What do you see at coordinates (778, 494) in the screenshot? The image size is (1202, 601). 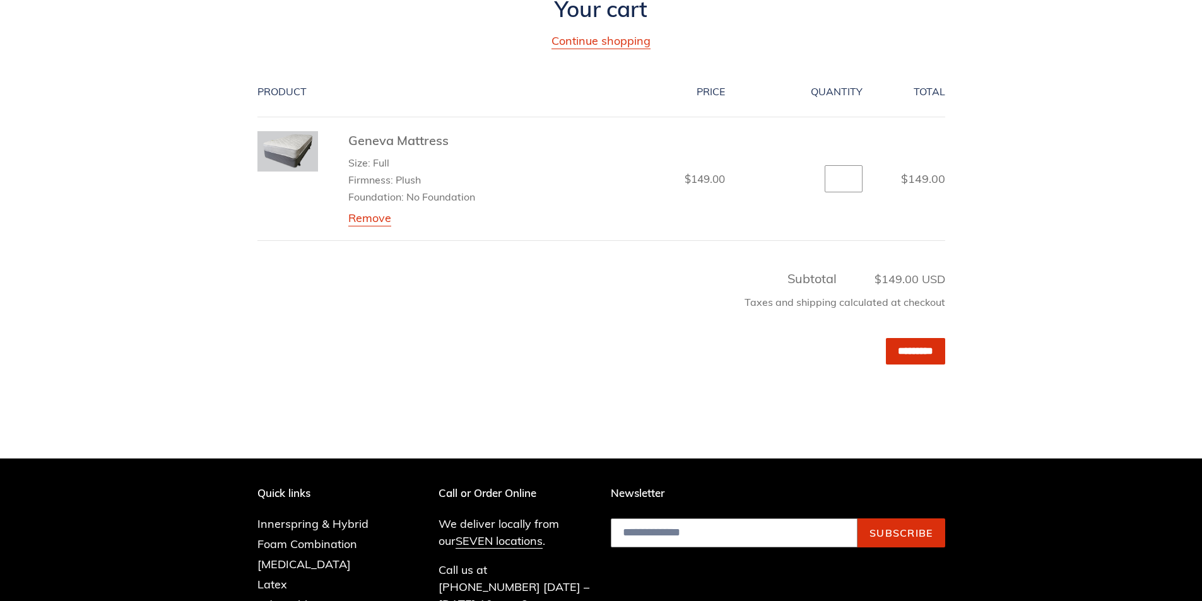 I see `p: Newsletter` at bounding box center [778, 494].